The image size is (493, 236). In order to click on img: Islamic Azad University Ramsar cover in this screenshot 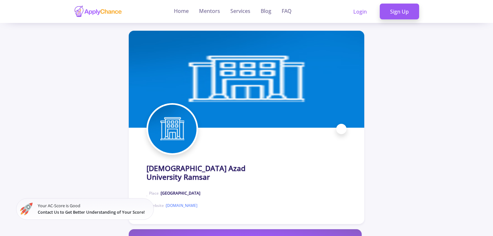, I will do `click(247, 79)`.